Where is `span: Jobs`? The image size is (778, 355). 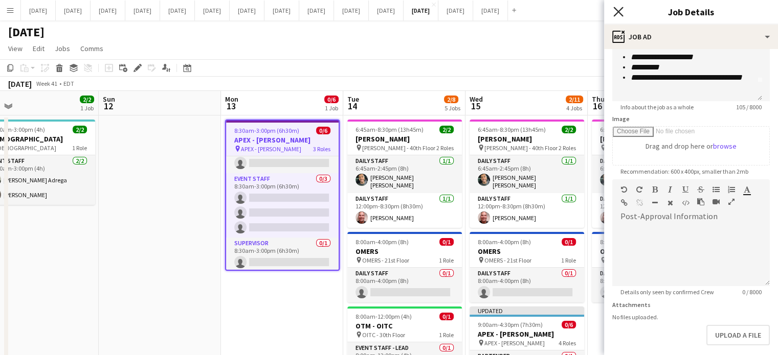 span: Jobs is located at coordinates (62, 49).